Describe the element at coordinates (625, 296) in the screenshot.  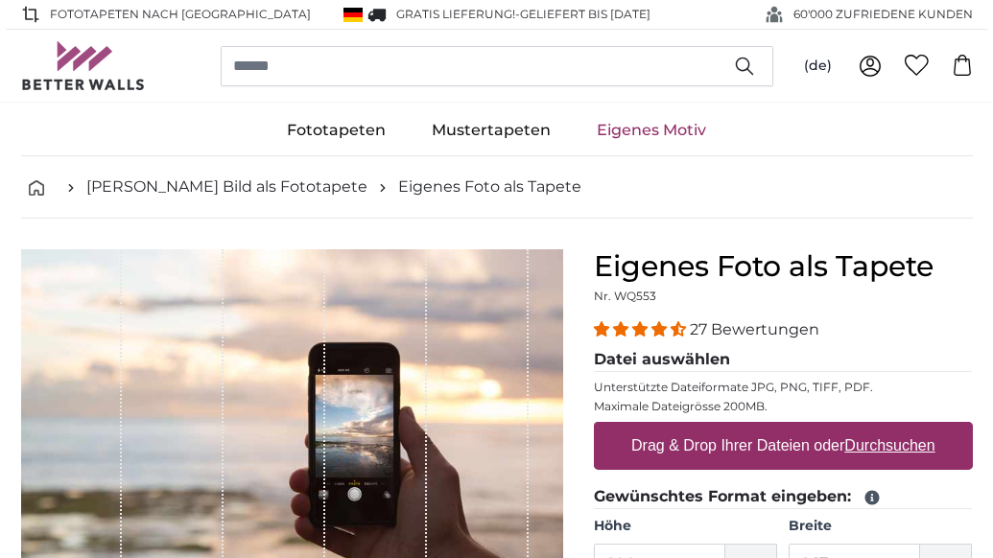
I see `span: Nr. WQ553` at that location.